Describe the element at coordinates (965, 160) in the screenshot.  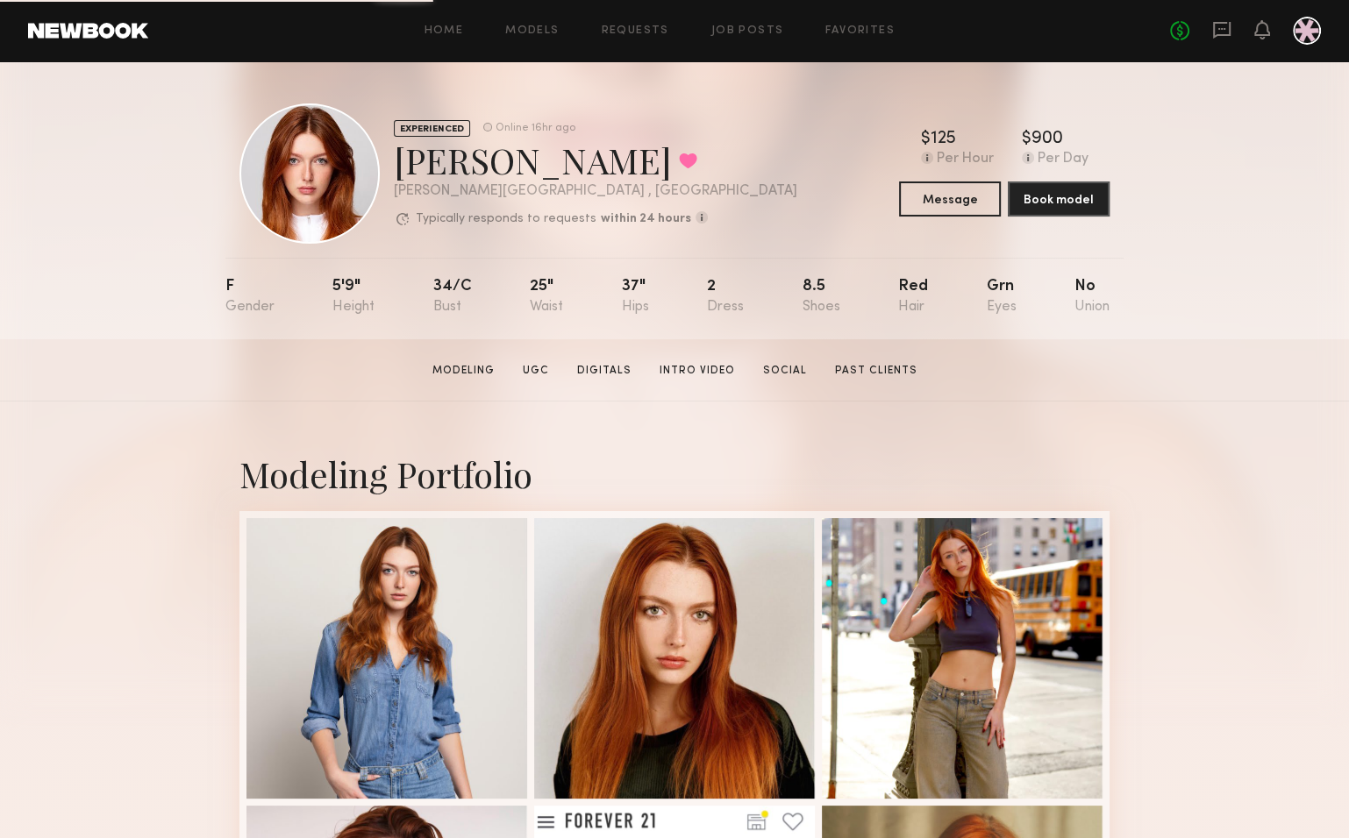
I see `div: Per Hour` at that location.